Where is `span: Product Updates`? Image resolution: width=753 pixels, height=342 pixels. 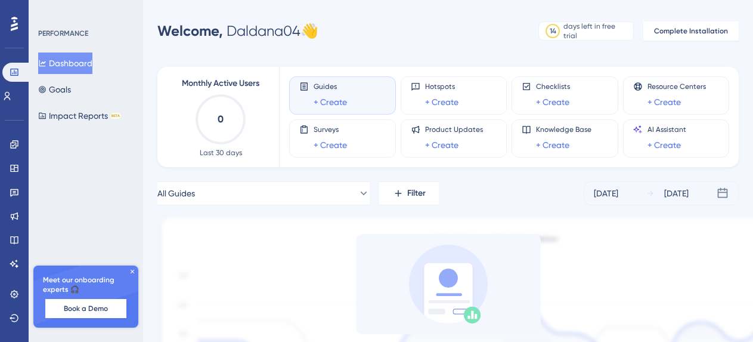 span: Product Updates is located at coordinates (454, 129).